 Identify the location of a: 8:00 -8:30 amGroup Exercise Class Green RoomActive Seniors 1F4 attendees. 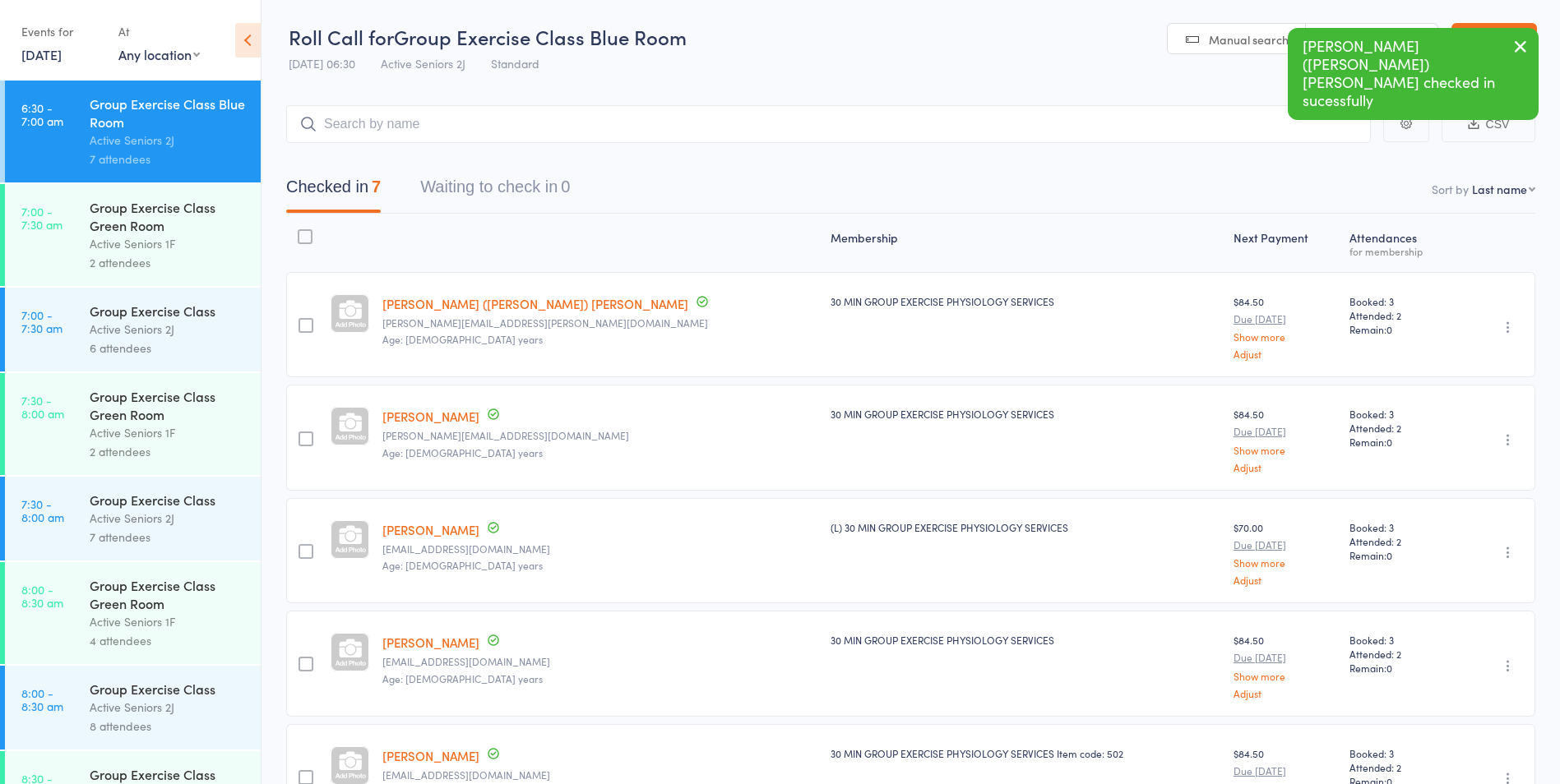
(132, 613).